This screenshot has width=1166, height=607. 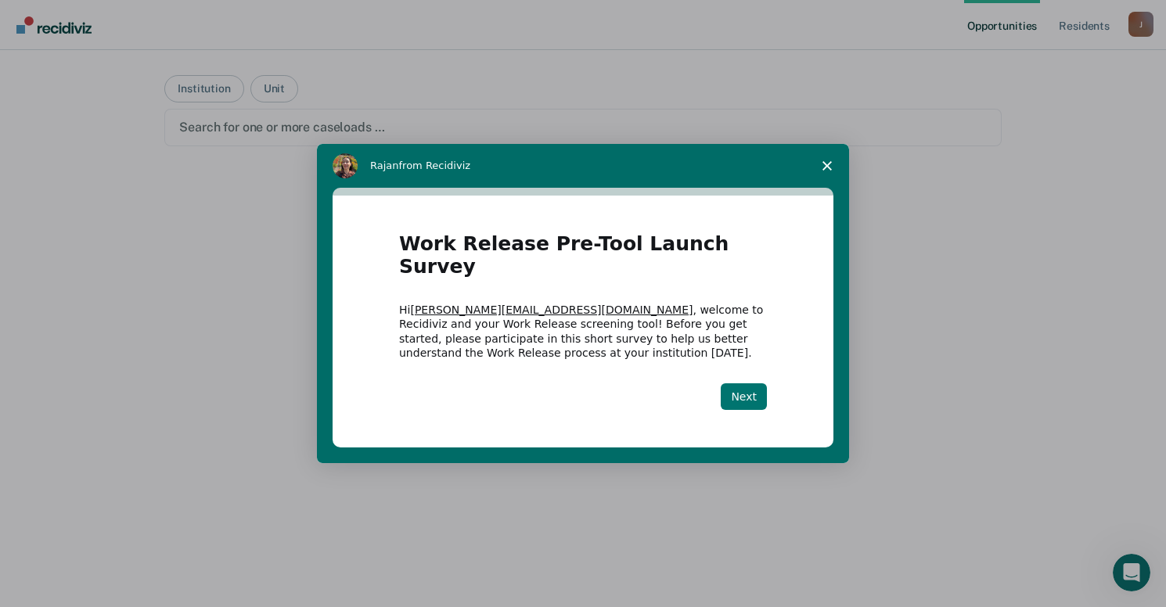 What do you see at coordinates (743, 397) in the screenshot?
I see `button: Next` at bounding box center [743, 397].